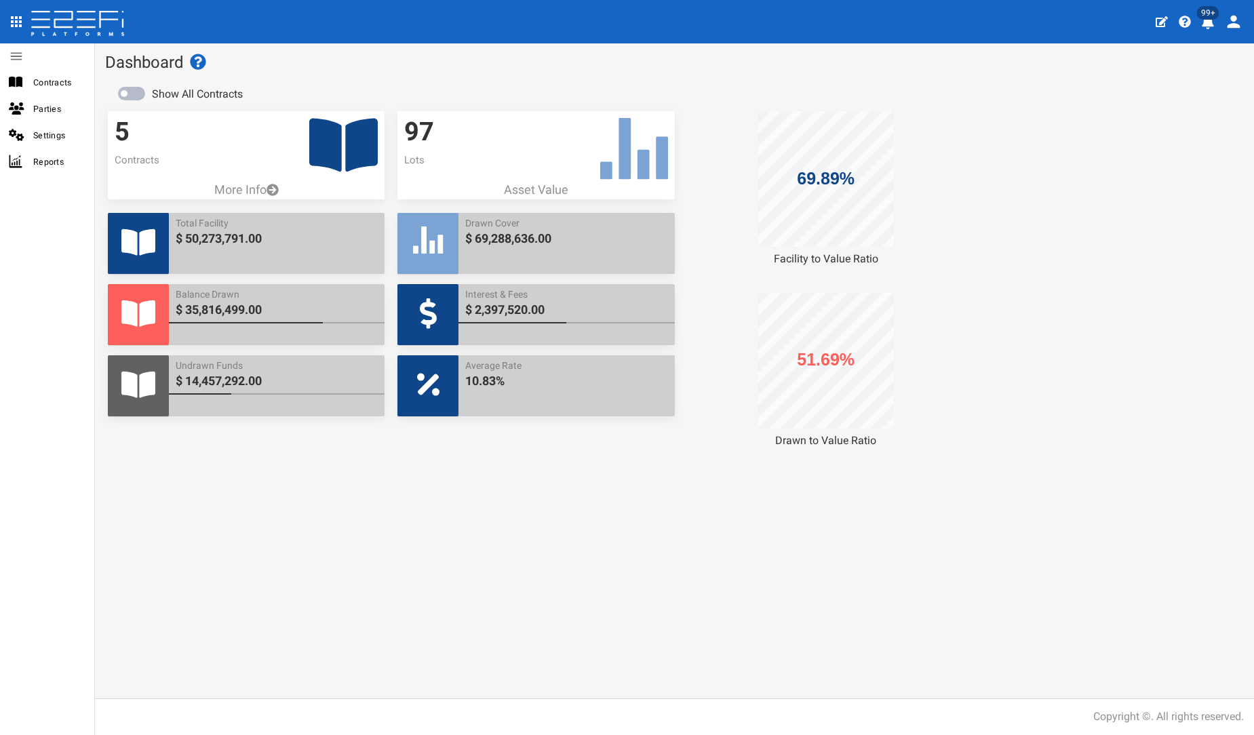  Describe the element at coordinates (536, 190) in the screenshot. I see `p: Asset Value` at that location.